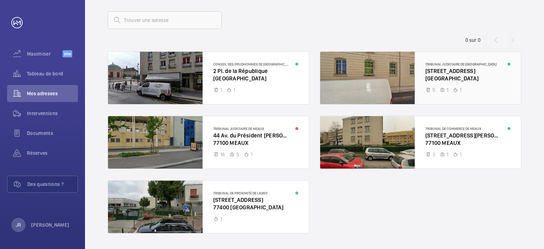 Image resolution: width=544 pixels, height=249 pixels. Describe the element at coordinates (45, 184) in the screenshot. I see `font: Des questions ?` at that location.